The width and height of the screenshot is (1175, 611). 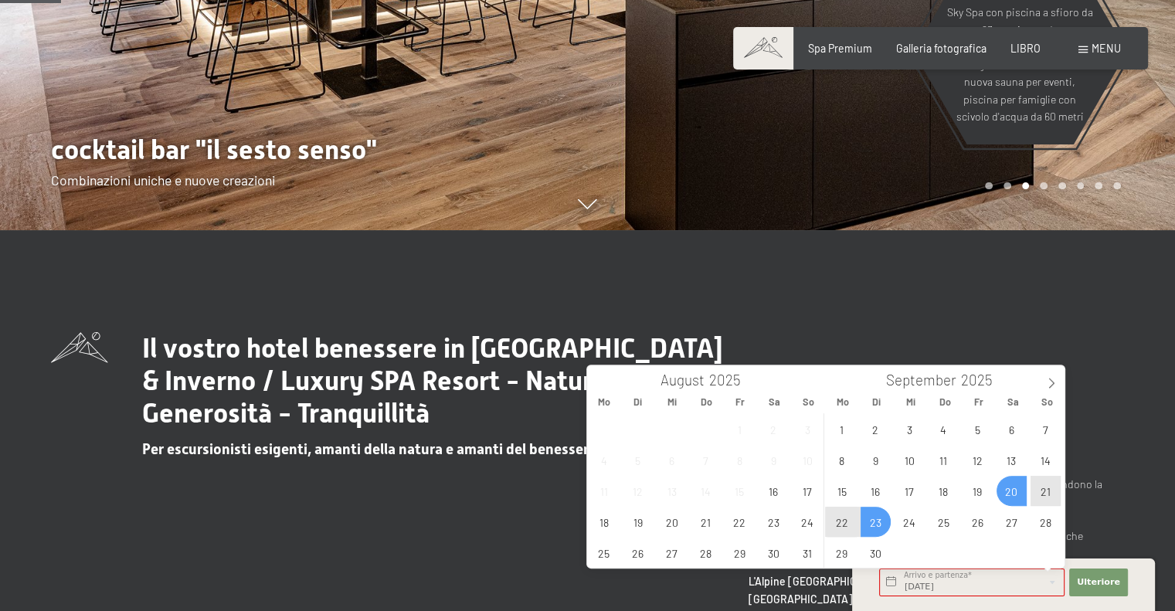 What do you see at coordinates (637, 521) in the screenshot?
I see `span: August 19, 2025` at bounding box center [637, 521].